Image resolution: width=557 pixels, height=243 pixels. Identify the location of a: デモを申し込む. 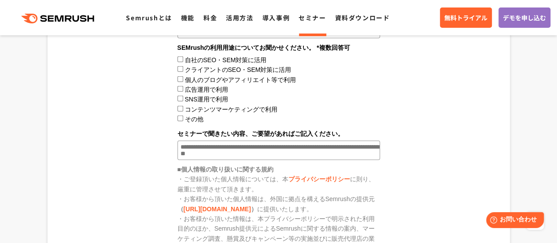
(524, 18).